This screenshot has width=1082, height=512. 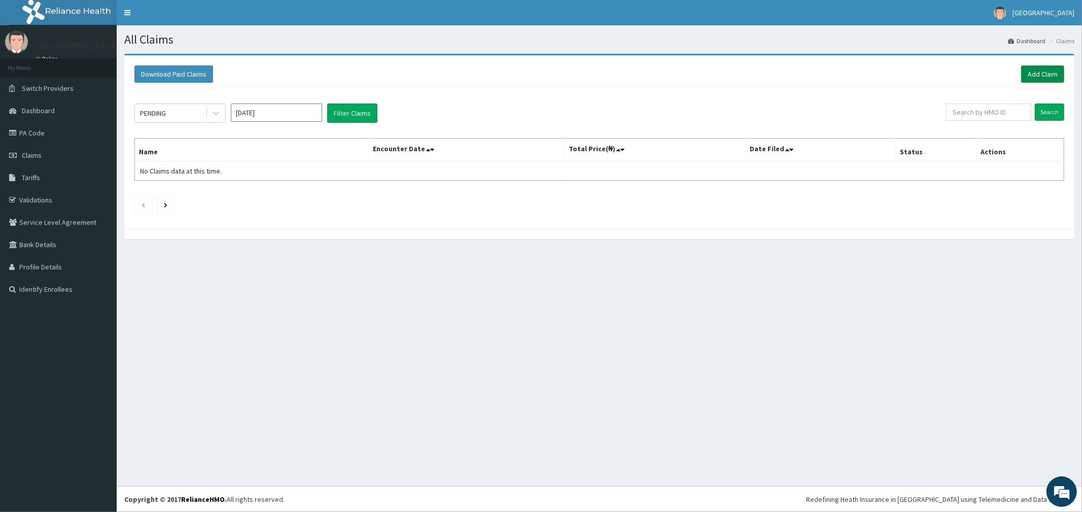 I want to click on th: Actions, so click(x=1020, y=150).